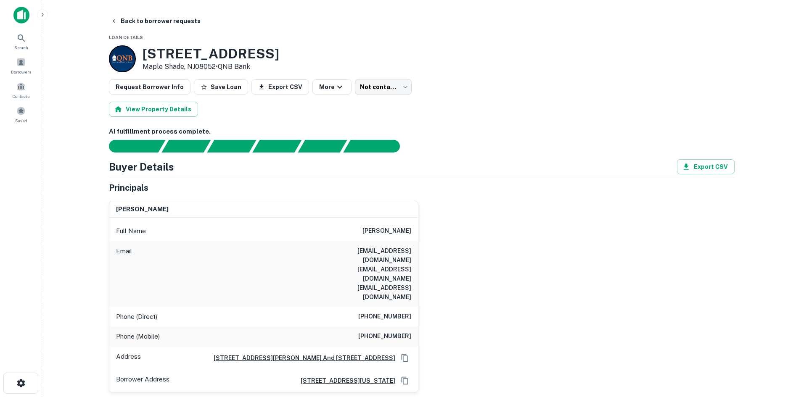 This screenshot has height=397, width=801. What do you see at coordinates (137, 317) in the screenshot?
I see `p: Phone (Direct)` at bounding box center [137, 317].